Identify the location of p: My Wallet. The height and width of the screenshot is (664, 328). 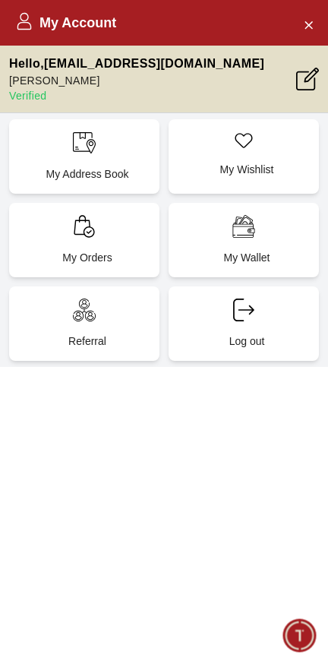
(247, 258).